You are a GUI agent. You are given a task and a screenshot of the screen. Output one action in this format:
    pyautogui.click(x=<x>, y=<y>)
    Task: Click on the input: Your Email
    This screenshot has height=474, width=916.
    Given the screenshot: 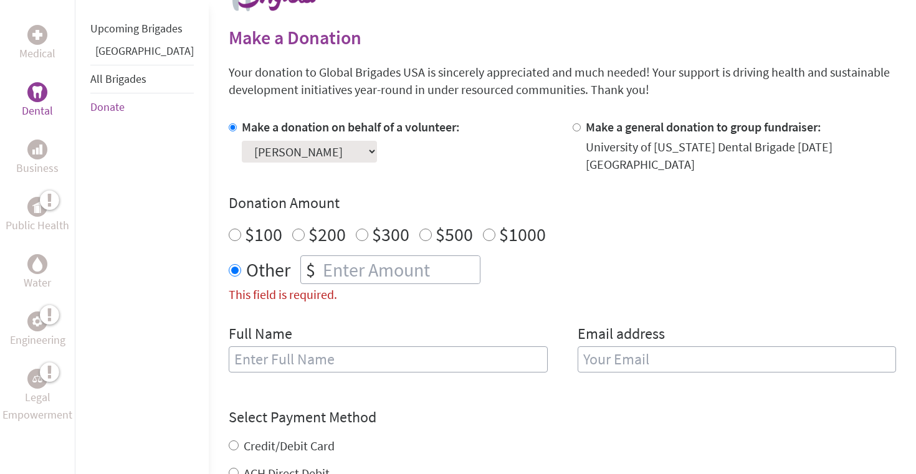 What is the action you would take?
    pyautogui.click(x=737, y=359)
    